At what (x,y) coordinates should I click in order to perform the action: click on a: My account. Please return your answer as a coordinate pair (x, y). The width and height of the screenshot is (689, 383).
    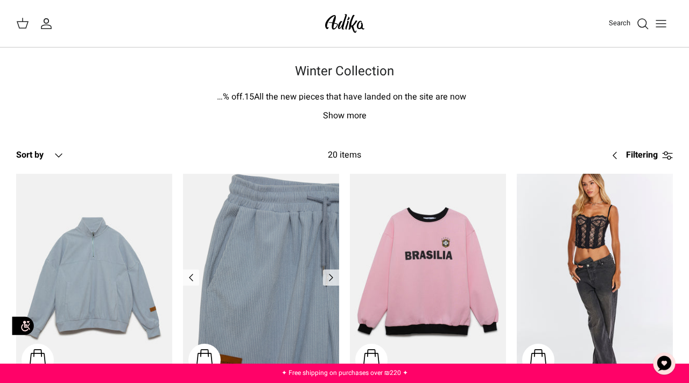
    Looking at the image, I should click on (48, 24).